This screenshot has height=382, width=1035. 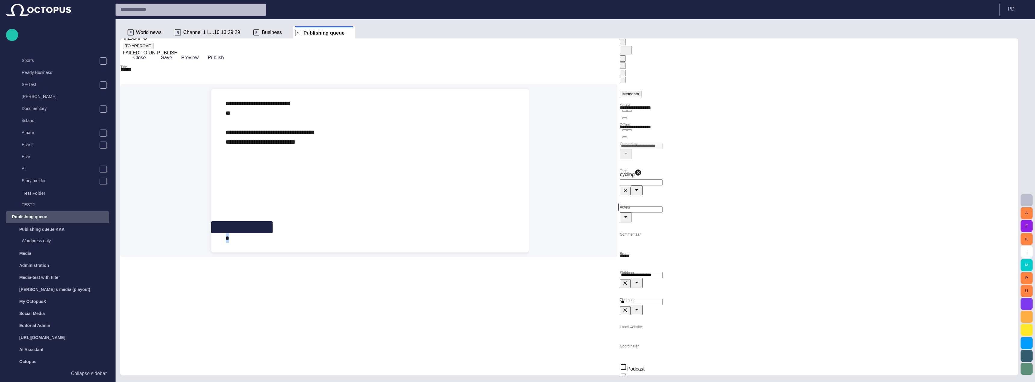 I want to click on div: RChannel 1 L...10 13:29:29, so click(x=212, y=32).